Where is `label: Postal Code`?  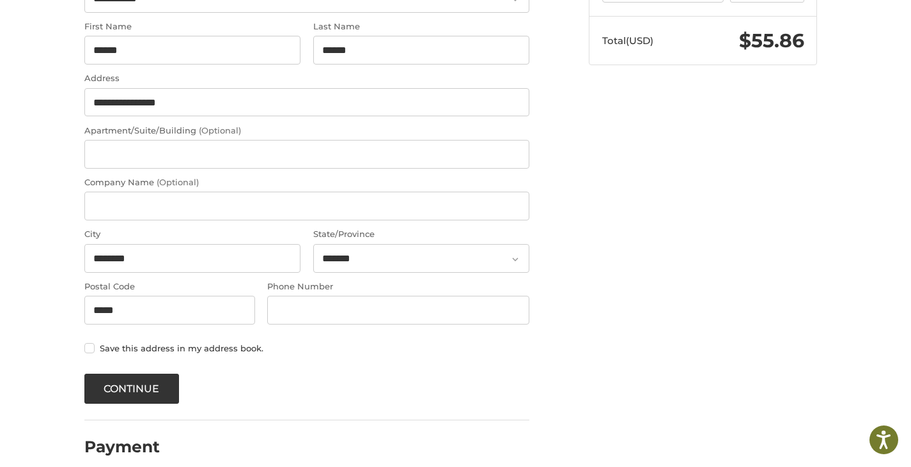
label: Postal Code is located at coordinates (169, 287).